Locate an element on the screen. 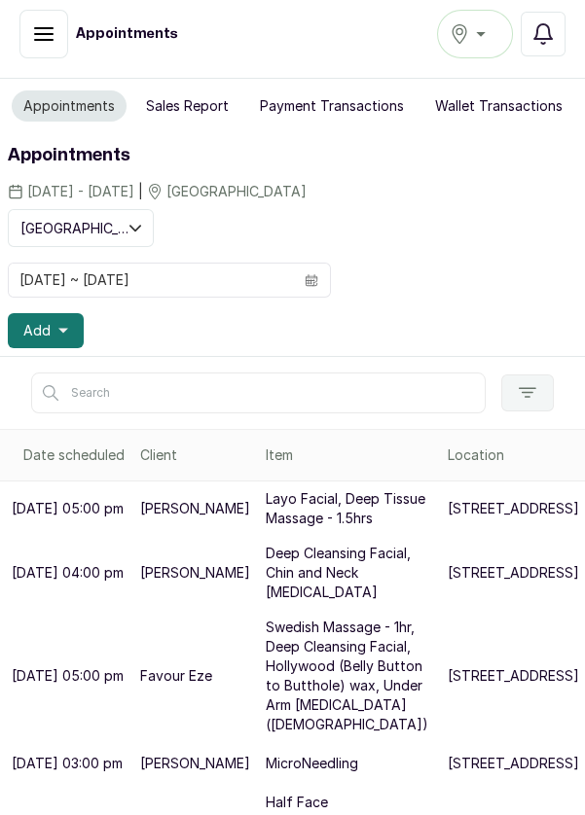  p: MicroNeedling is located at coordinates (311, 764).